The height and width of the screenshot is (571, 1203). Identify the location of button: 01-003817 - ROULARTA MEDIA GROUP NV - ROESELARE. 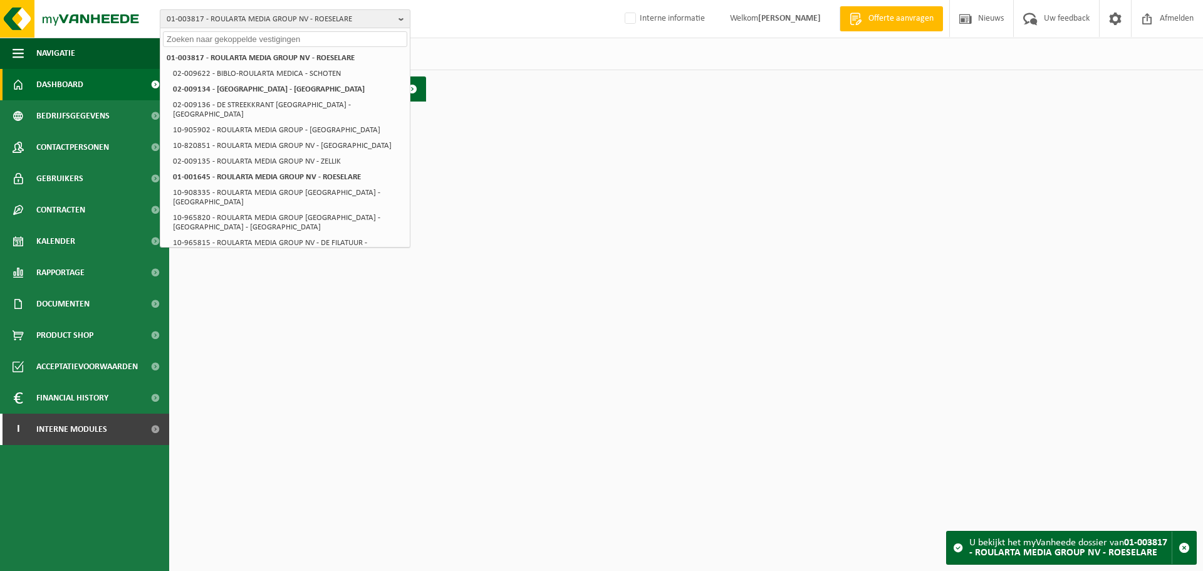
(285, 19).